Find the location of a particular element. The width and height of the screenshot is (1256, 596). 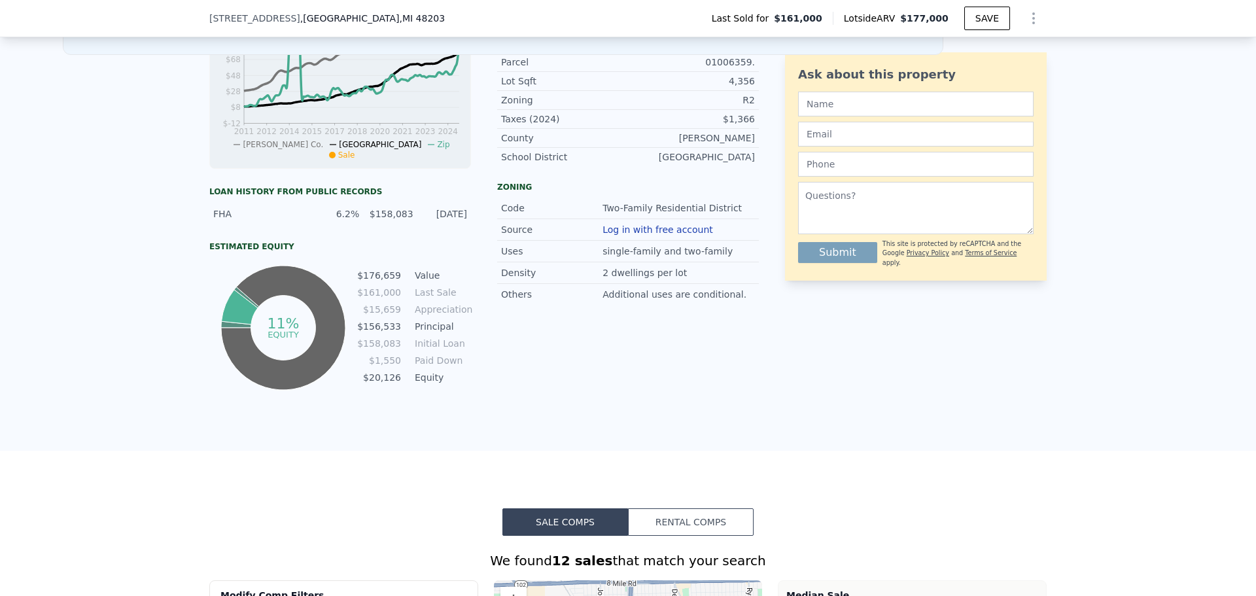

div: We found that match your search is located at coordinates (628, 561).